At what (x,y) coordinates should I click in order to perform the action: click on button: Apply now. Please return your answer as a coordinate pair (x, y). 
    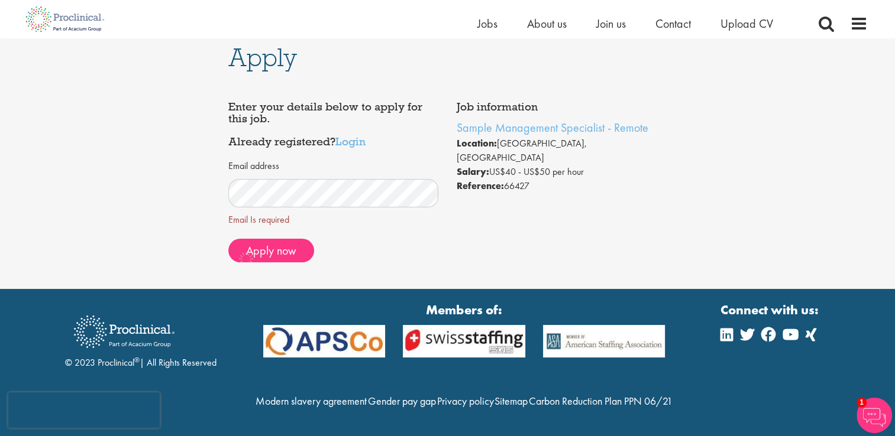
    Looking at the image, I should click on (271, 251).